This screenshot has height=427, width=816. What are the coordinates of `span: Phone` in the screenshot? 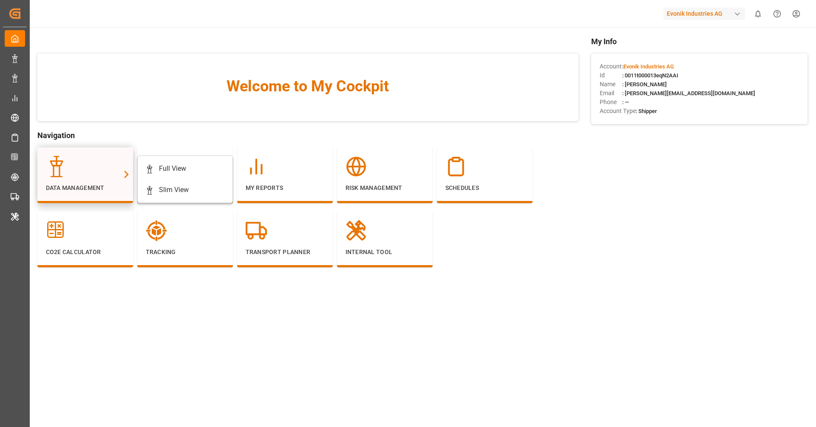 It's located at (610, 102).